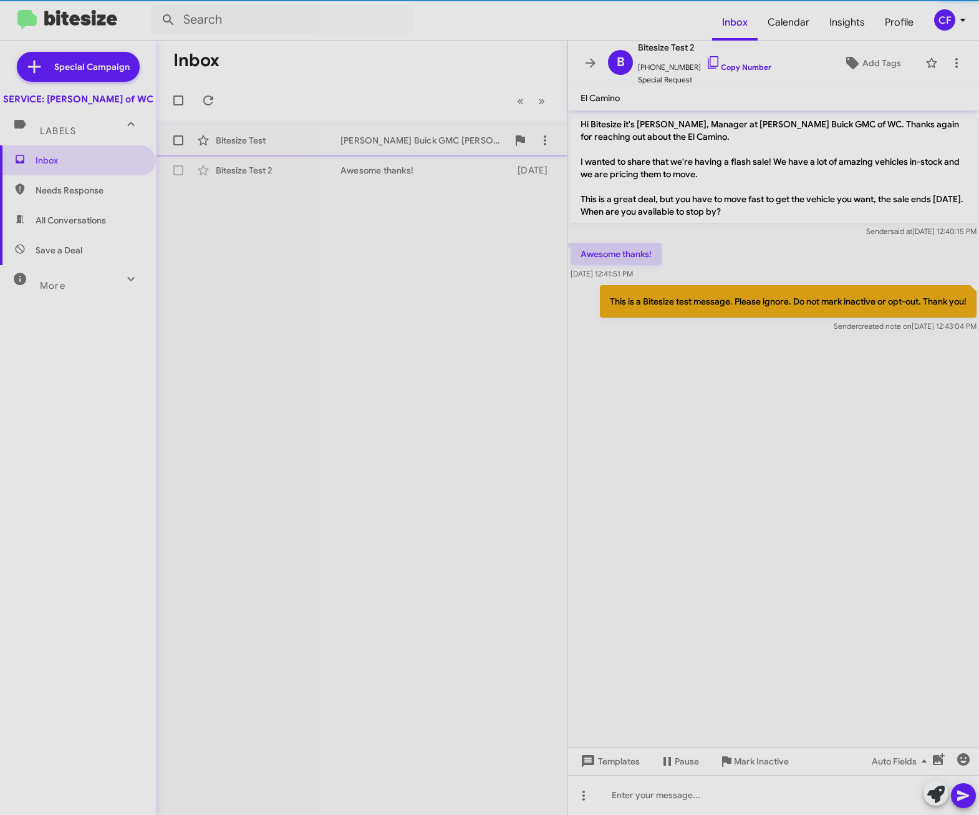 This screenshot has height=815, width=979. Describe the element at coordinates (788, 22) in the screenshot. I see `span: Calendar` at that location.